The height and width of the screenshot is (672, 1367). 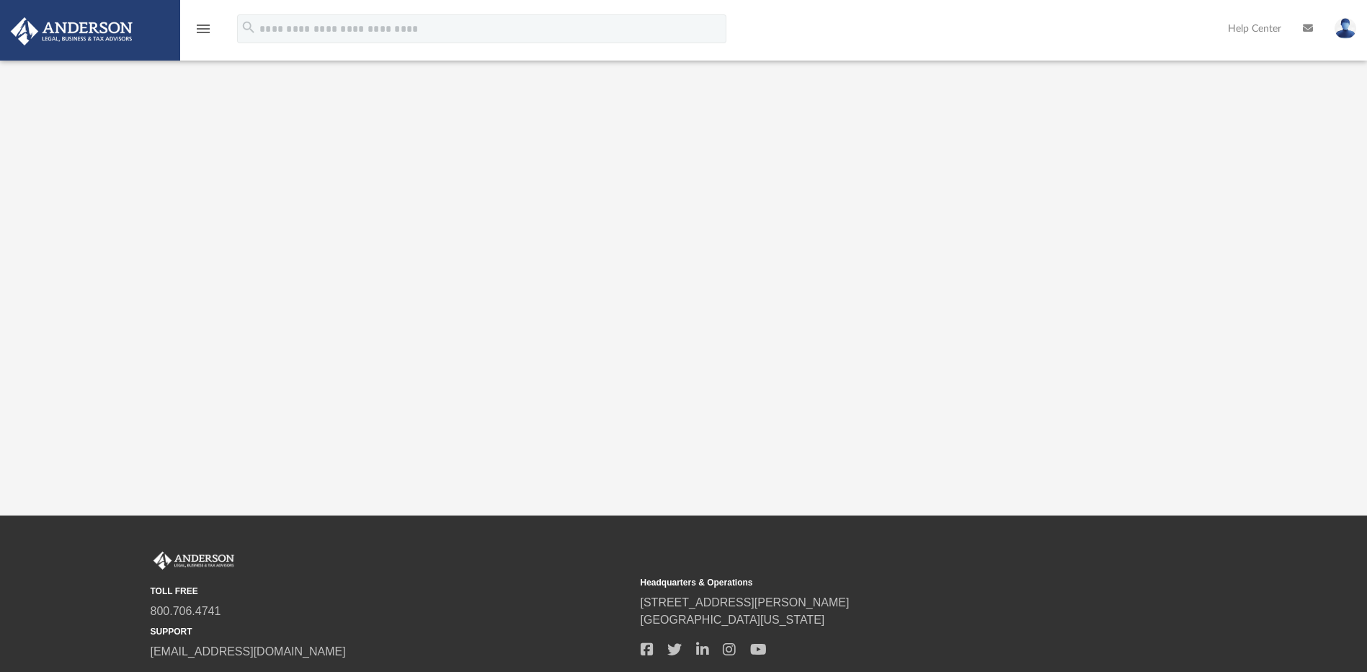 I want to click on small: TOLL FREE, so click(x=391, y=591).